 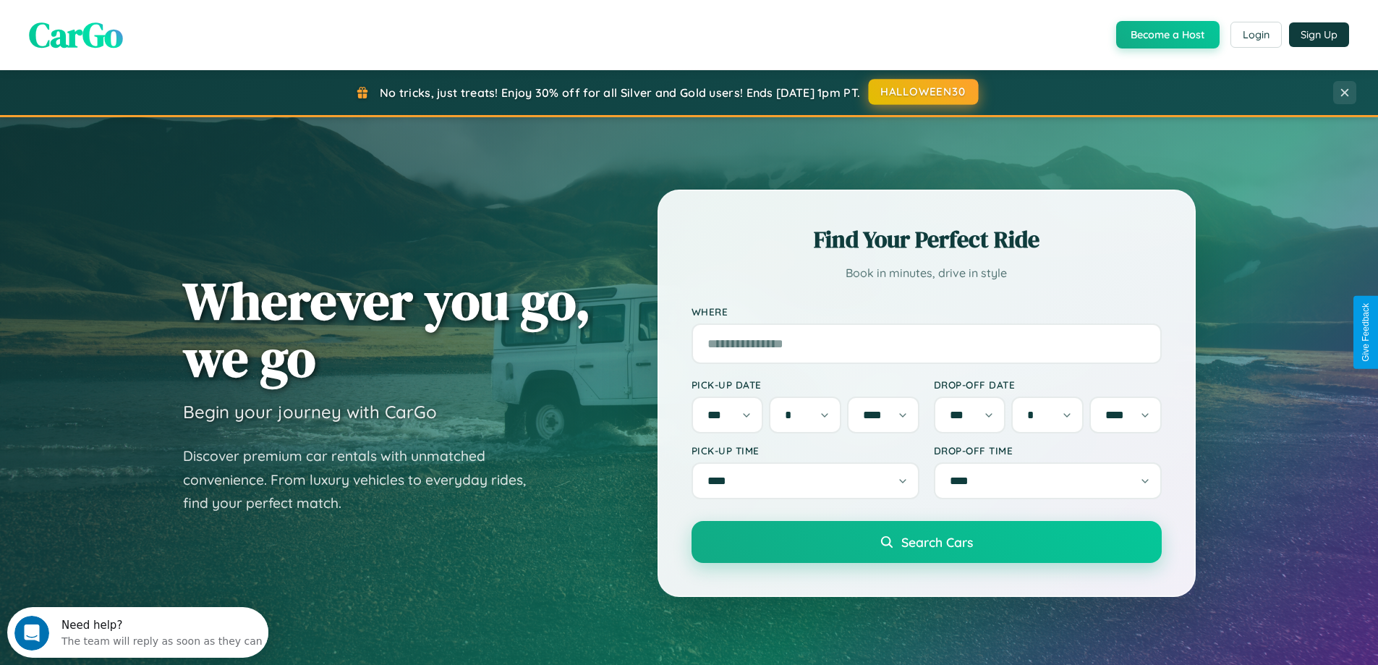 I want to click on label: Drop-off Date, so click(x=1047, y=384).